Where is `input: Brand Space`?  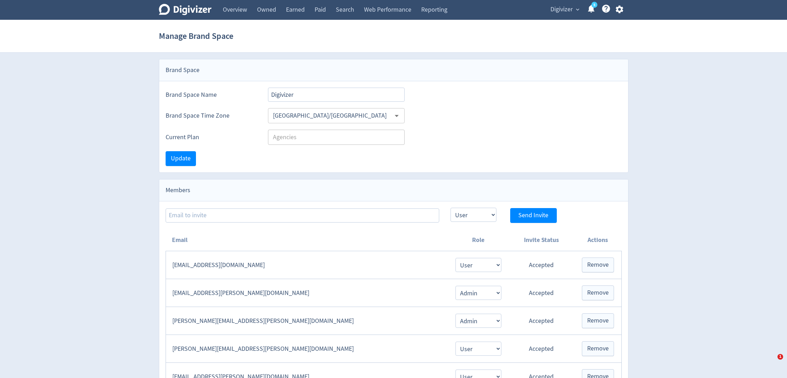
input: Brand Space is located at coordinates (336, 95).